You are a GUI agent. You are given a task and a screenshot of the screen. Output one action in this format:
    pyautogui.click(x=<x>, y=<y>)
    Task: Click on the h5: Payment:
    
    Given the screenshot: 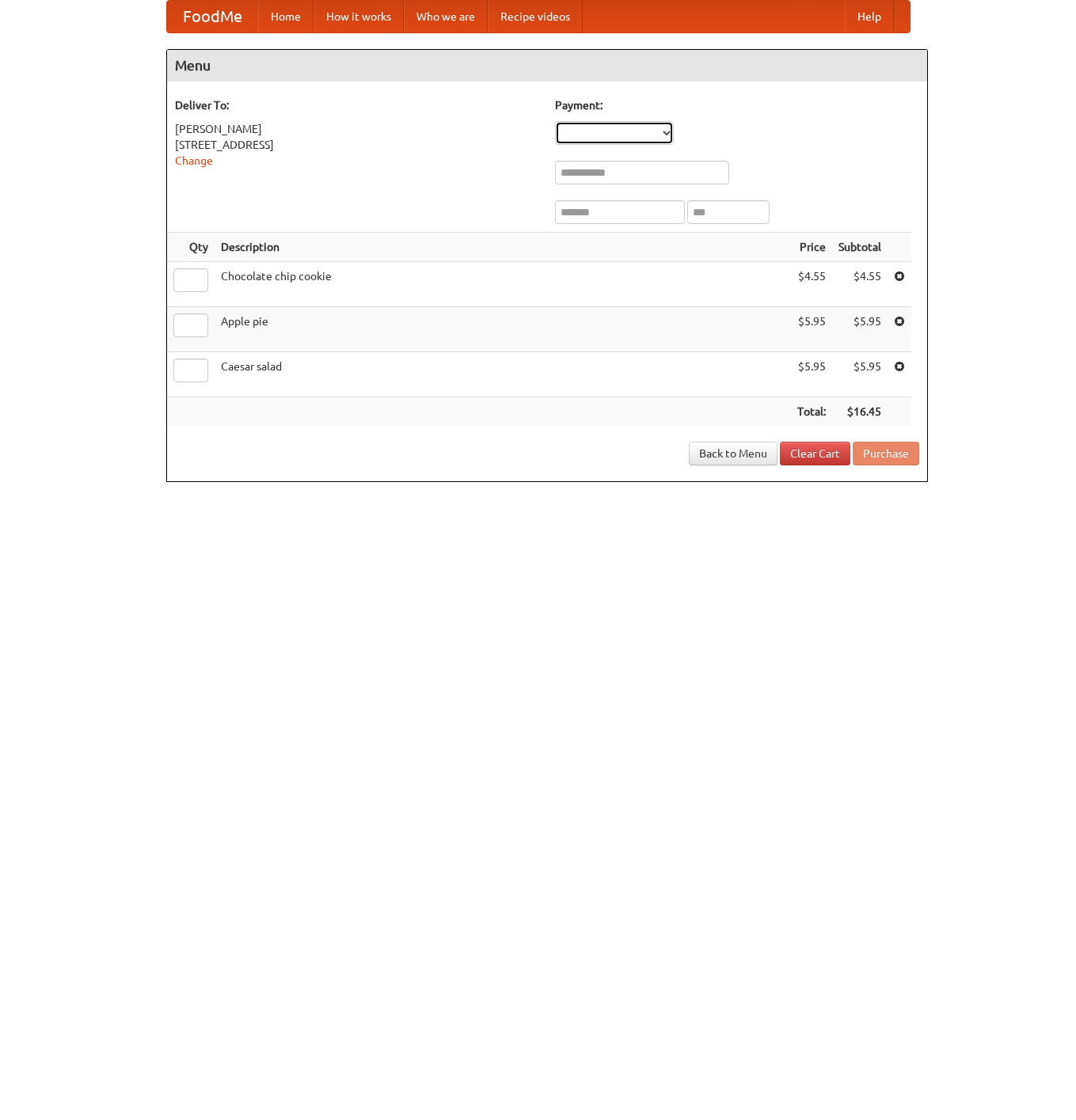 What is the action you would take?
    pyautogui.click(x=737, y=105)
    